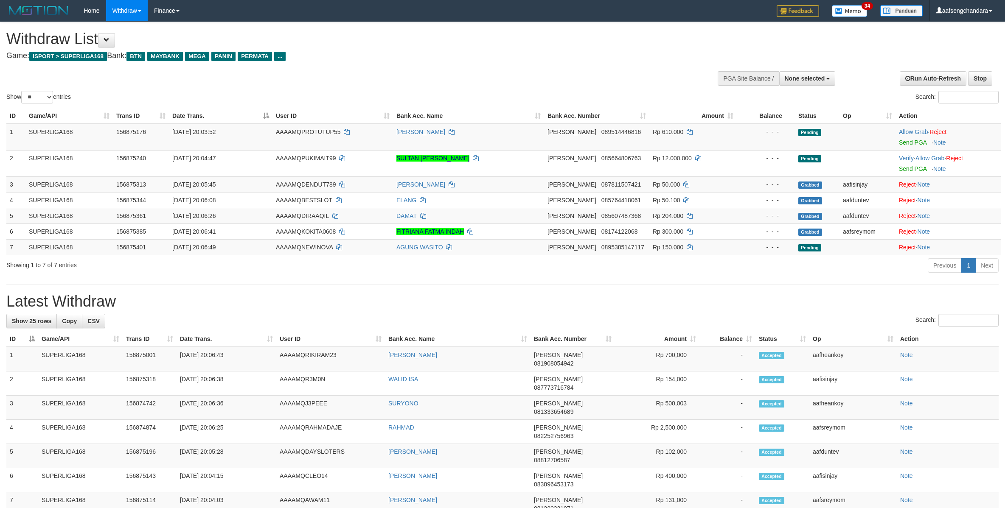  I want to click on td: 156875318, so click(149, 384).